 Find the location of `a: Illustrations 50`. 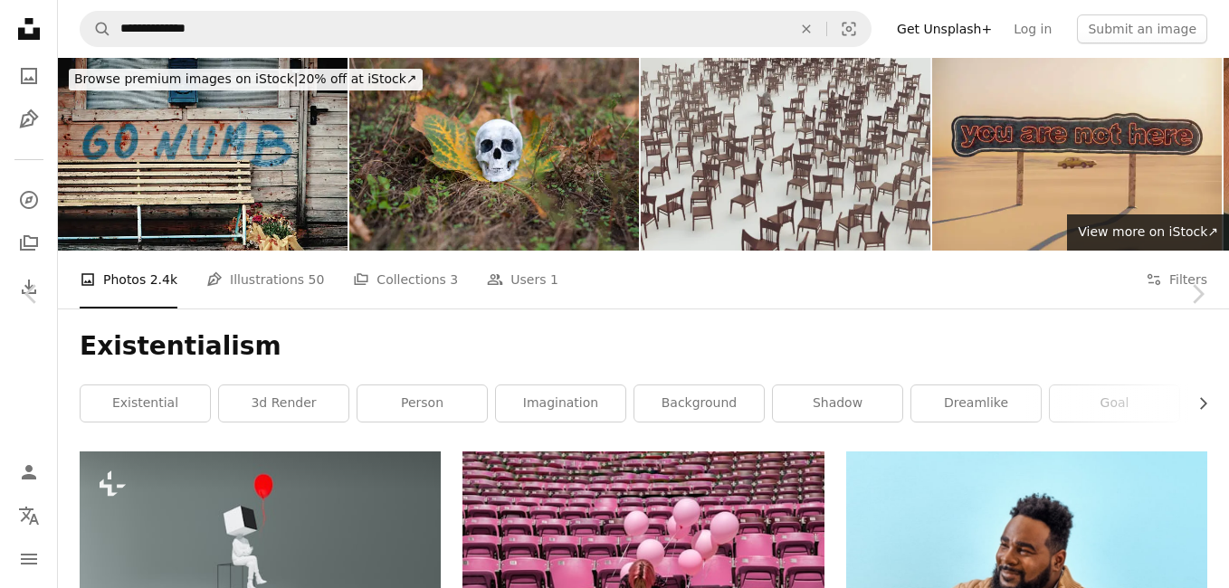

a: Illustrations 50 is located at coordinates (265, 280).